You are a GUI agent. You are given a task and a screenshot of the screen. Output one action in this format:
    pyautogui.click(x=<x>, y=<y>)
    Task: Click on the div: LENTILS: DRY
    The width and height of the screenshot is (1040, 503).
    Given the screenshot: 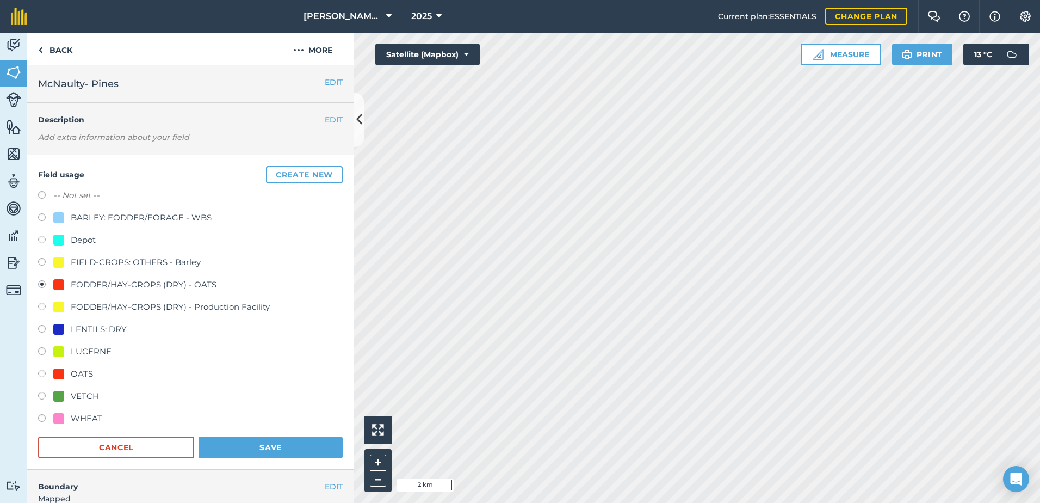 What is the action you would take?
    pyautogui.click(x=98, y=329)
    